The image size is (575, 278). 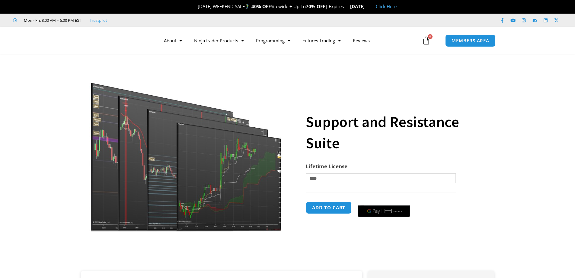 What do you see at coordinates (471, 40) in the screenshot?
I see `span: MEMBERS AREA` at bounding box center [471, 40].